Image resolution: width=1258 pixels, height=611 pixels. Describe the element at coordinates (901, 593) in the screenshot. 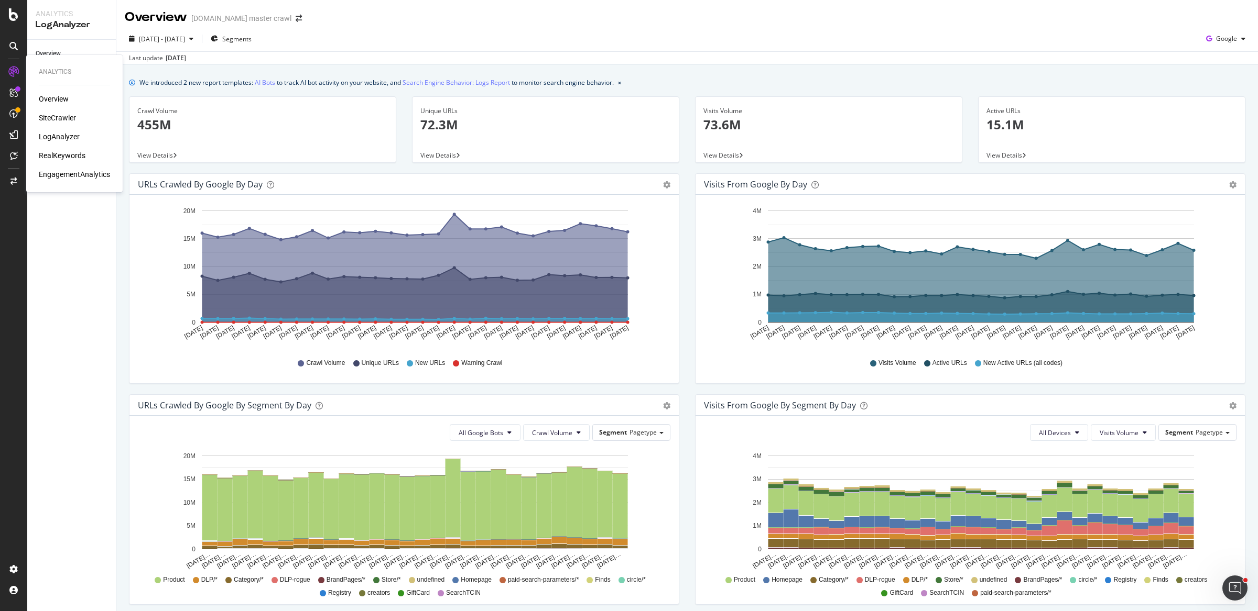

I see `span: GiftCard` at that location.